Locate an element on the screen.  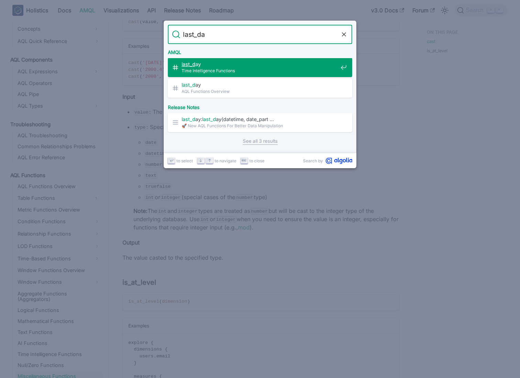
svg: Algolia is located at coordinates (339, 161).